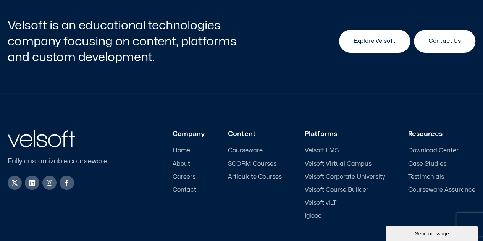 The width and height of the screenshot is (483, 241). What do you see at coordinates (345, 216) in the screenshot?
I see `a: Iglooo` at bounding box center [345, 216].